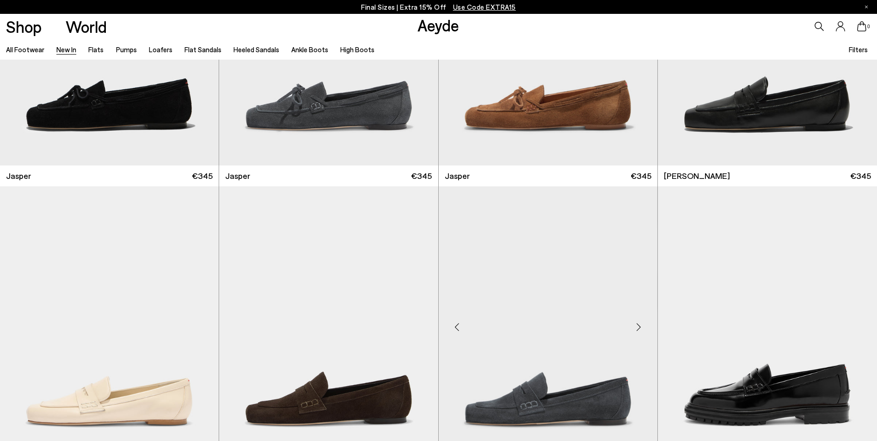 Image resolution: width=877 pixels, height=441 pixels. I want to click on a: Heeled Sandals, so click(256, 49).